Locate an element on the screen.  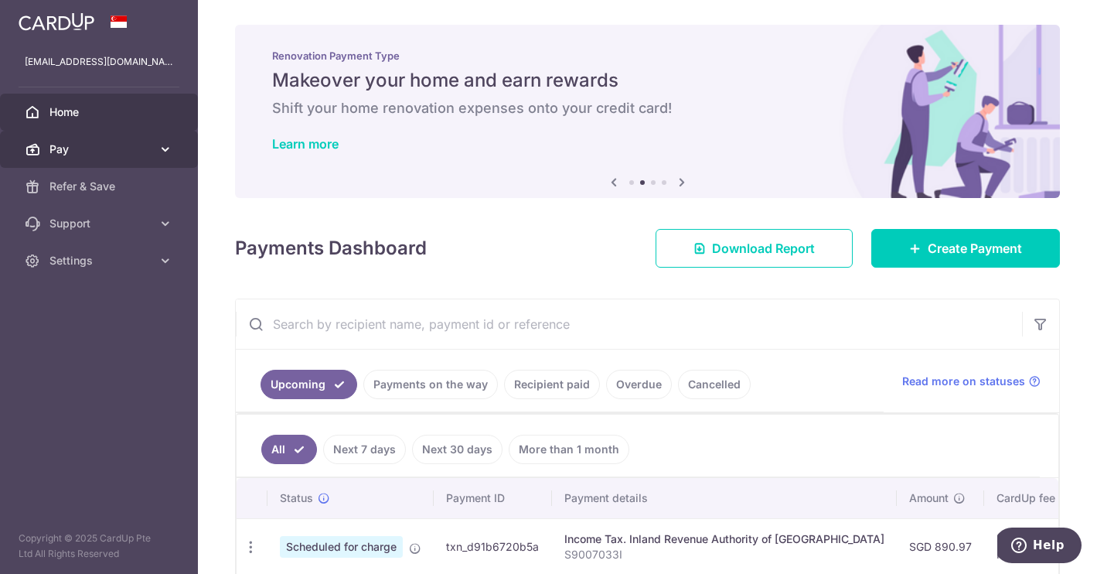
a: All is located at coordinates (289, 449).